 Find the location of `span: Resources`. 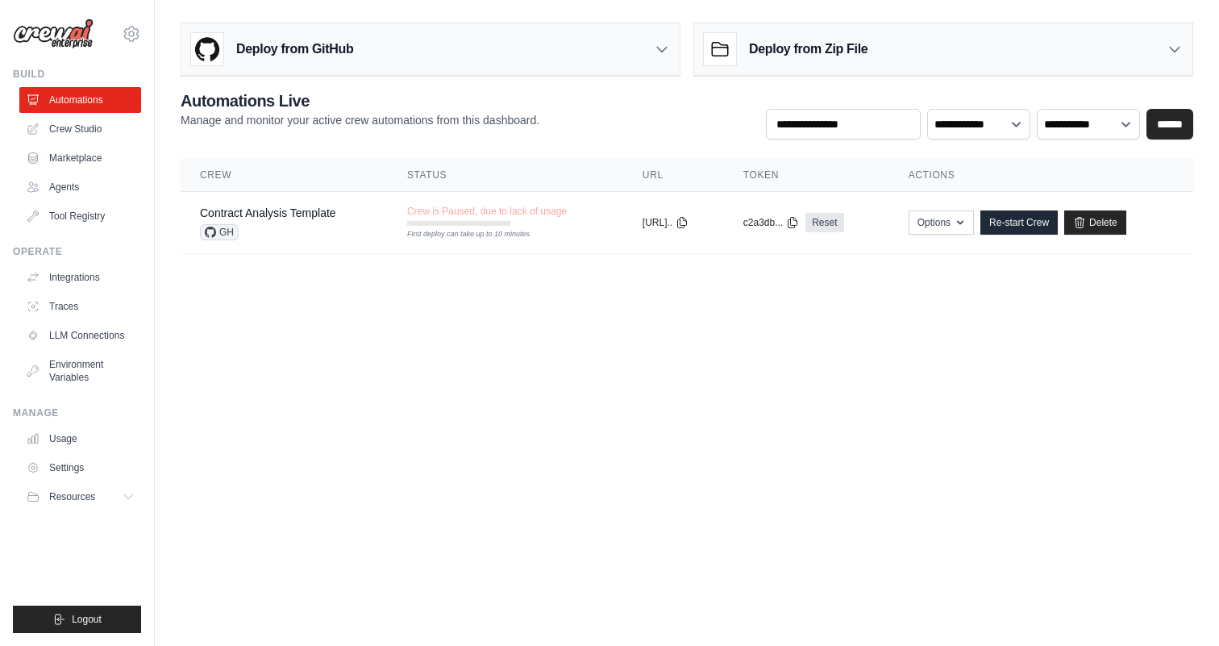

span: Resources is located at coordinates (72, 497).